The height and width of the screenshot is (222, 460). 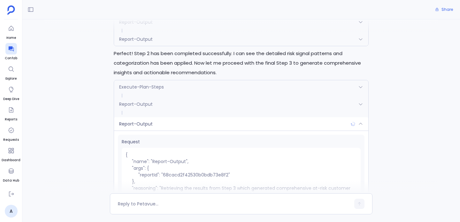 What do you see at coordinates (241, 63) in the screenshot?
I see `p: Perfect! Step 2 has been completed successfully. I can see the detailed risk signal patterns and ...` at bounding box center [241, 63].